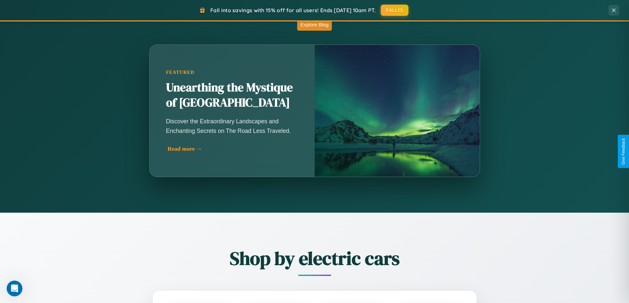 This screenshot has height=303, width=629. I want to click on h2: Shop by electric cars, so click(314, 258).